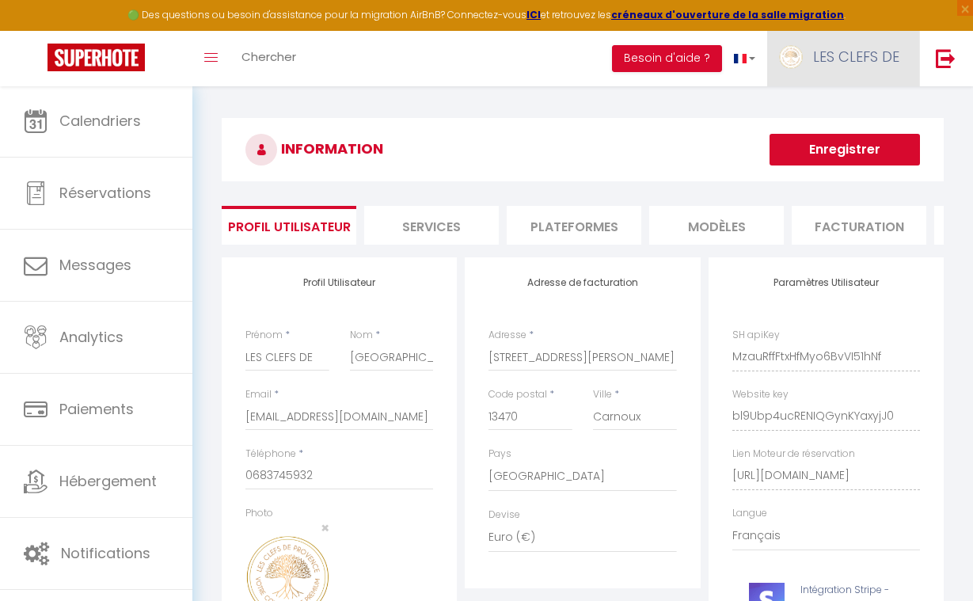  What do you see at coordinates (727, 14) in the screenshot?
I see `strong: créneaux d'ouverture de la salle migration` at bounding box center [727, 14].